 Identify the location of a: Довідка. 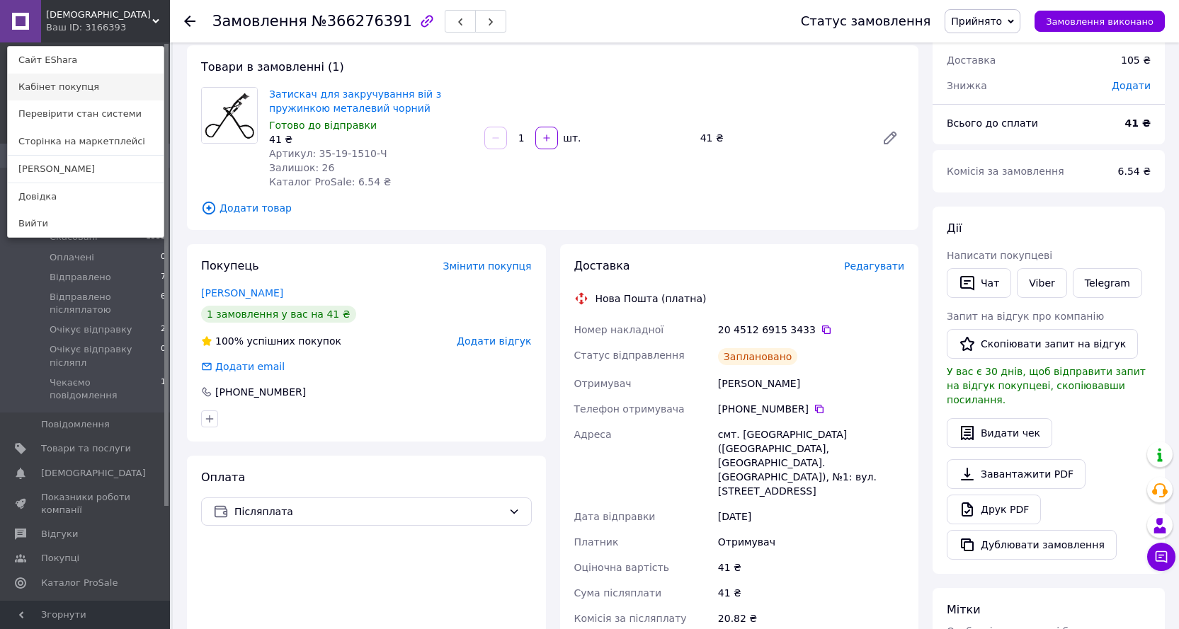
(86, 197).